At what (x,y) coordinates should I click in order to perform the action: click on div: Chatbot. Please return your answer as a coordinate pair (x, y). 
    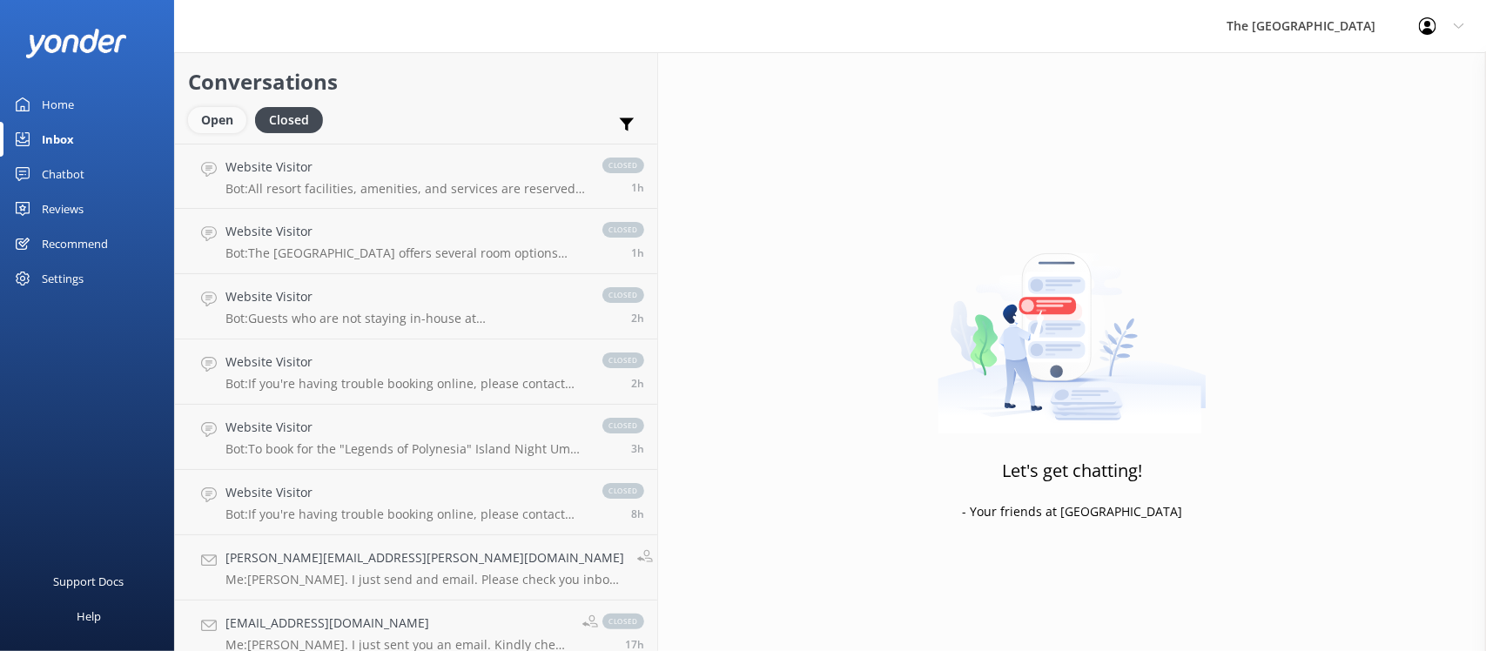
    Looking at the image, I should click on (63, 174).